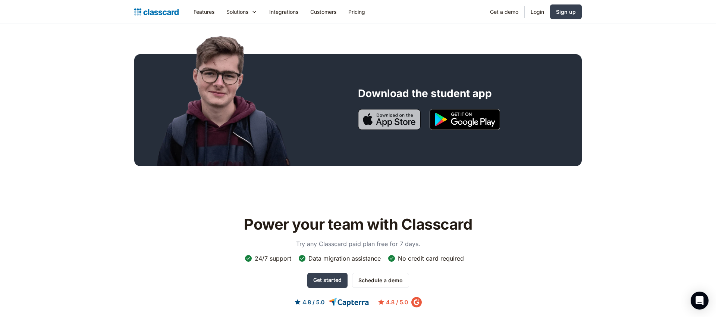 Image resolution: width=716 pixels, height=317 pixels. What do you see at coordinates (700, 300) in the screenshot?
I see `div: Open Intercom Messenger` at bounding box center [700, 300].